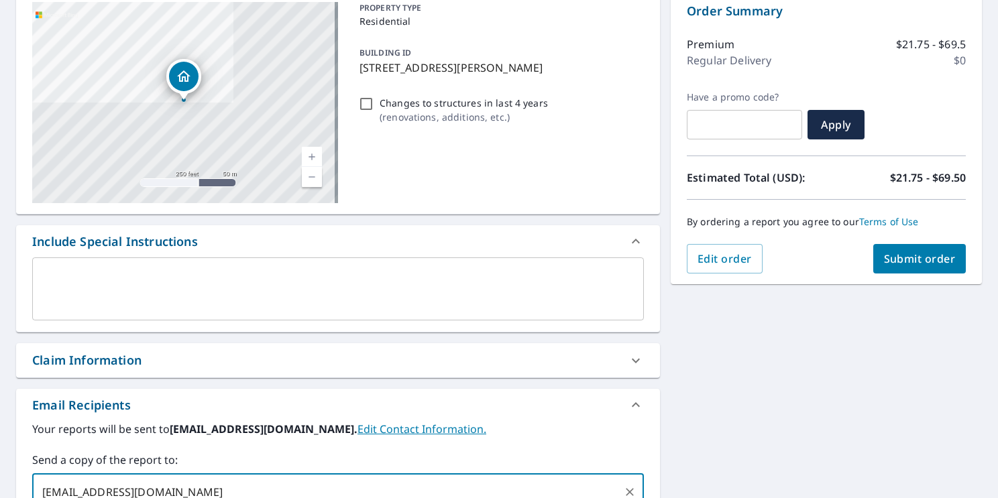 The width and height of the screenshot is (998, 498). What do you see at coordinates (312, 157) in the screenshot?
I see `a: Current Level 17, Zoom In` at bounding box center [312, 157].